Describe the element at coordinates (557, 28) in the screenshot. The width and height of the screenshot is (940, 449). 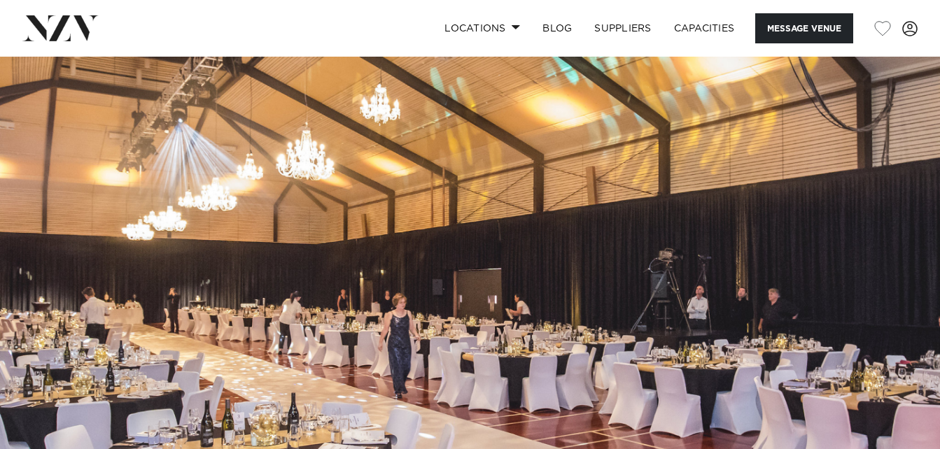
I see `a: BLOG` at that location.